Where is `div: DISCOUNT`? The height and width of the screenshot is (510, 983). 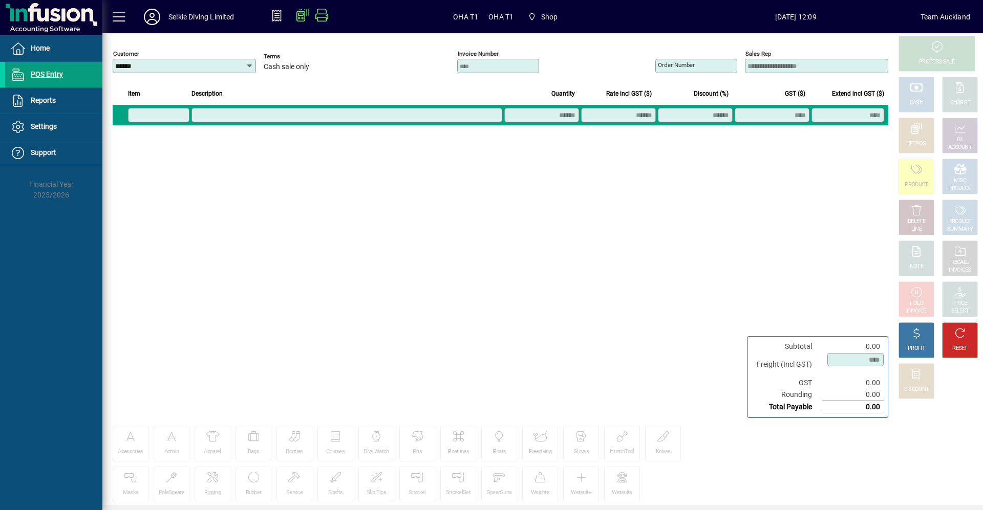 div: DISCOUNT is located at coordinates (916, 390).